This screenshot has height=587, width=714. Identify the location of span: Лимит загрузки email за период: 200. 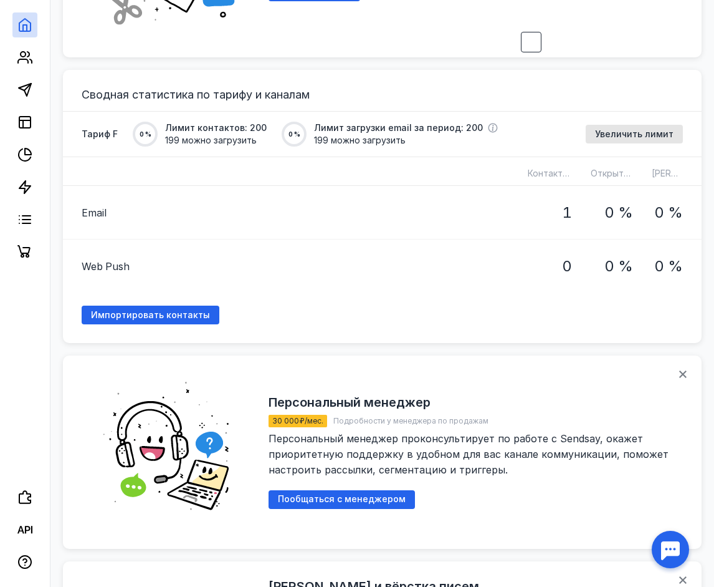
(398, 128).